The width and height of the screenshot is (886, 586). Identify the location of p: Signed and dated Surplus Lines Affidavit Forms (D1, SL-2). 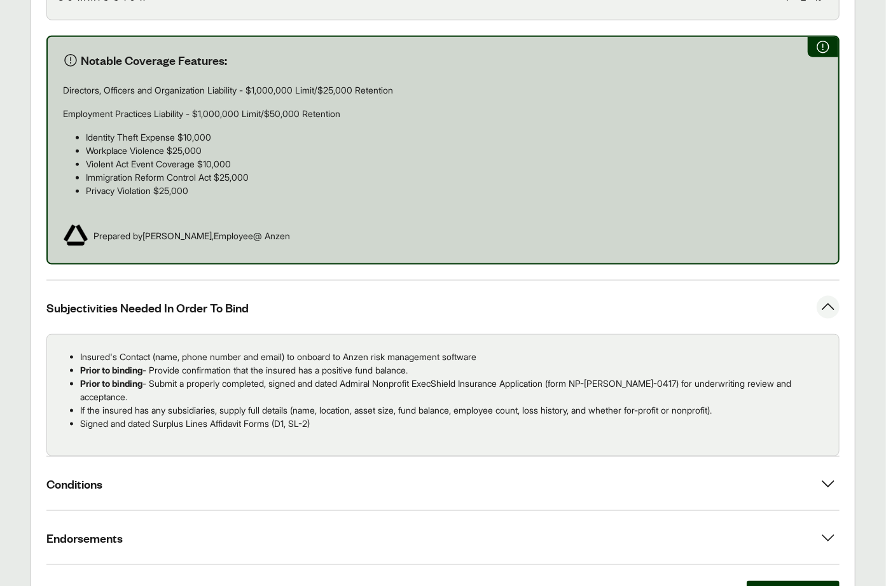
(454, 423).